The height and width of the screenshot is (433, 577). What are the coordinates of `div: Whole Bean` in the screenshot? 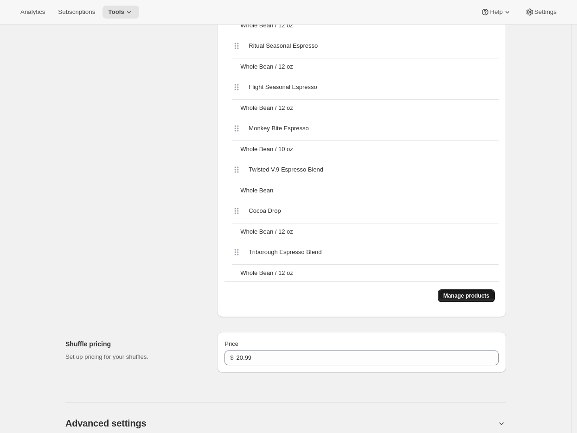 It's located at (367, 191).